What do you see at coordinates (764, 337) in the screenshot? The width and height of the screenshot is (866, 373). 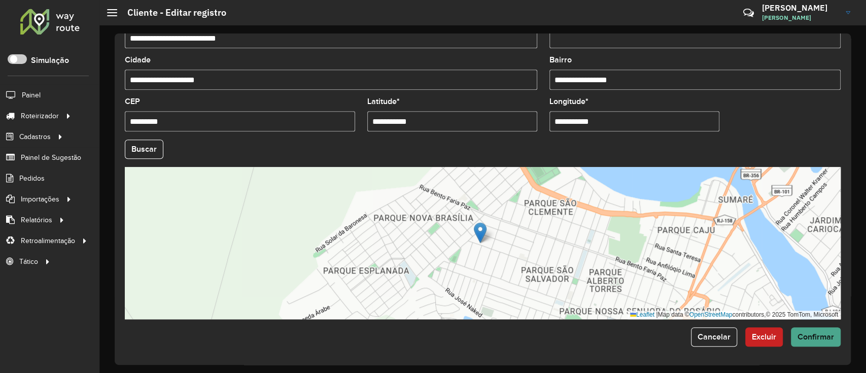 I see `button: Excluir` at bounding box center [764, 337].